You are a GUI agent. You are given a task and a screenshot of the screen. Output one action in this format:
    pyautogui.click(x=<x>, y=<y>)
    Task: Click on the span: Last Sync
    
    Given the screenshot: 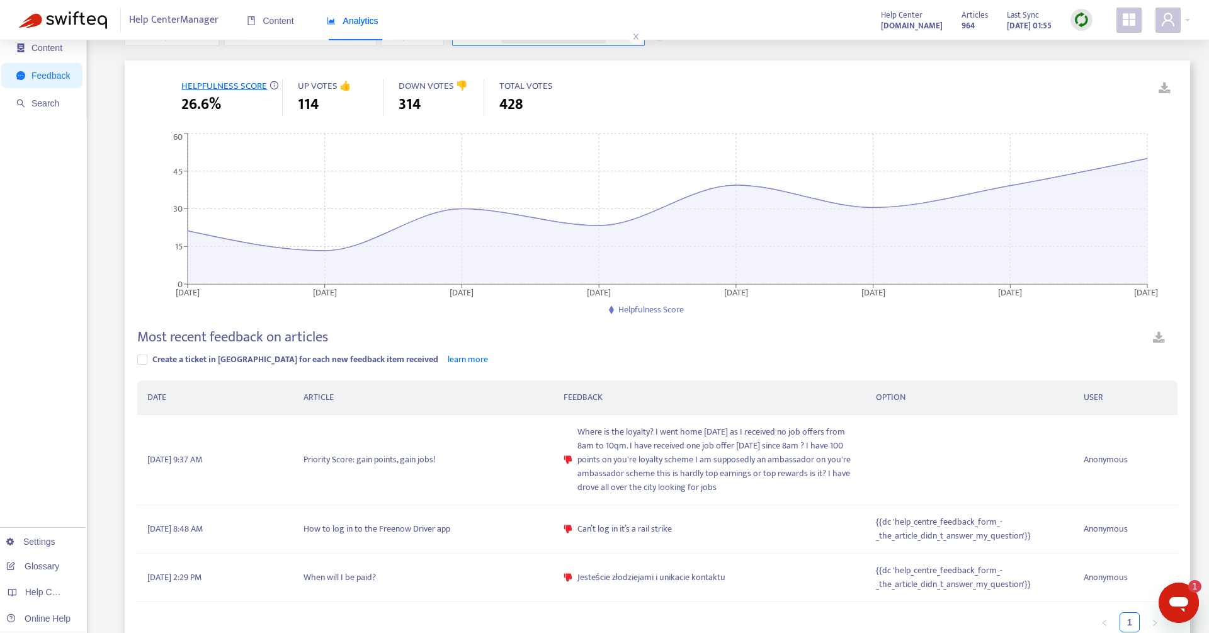 What is the action you would take?
    pyautogui.click(x=1023, y=15)
    